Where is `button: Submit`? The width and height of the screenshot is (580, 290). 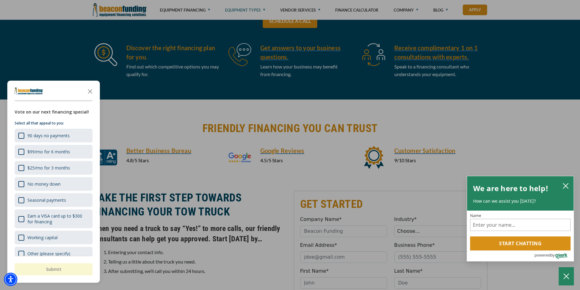
button: Submit is located at coordinates (54, 269).